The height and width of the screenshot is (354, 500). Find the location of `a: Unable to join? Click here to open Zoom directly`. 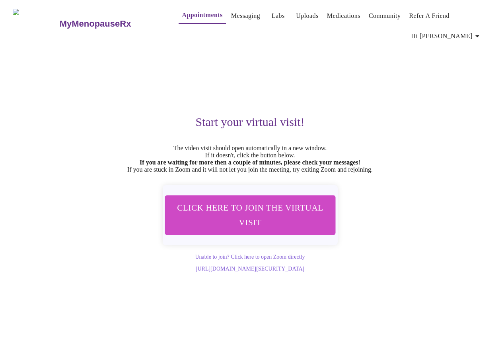

a: Unable to join? Click here to open Zoom directly is located at coordinates (250, 257).